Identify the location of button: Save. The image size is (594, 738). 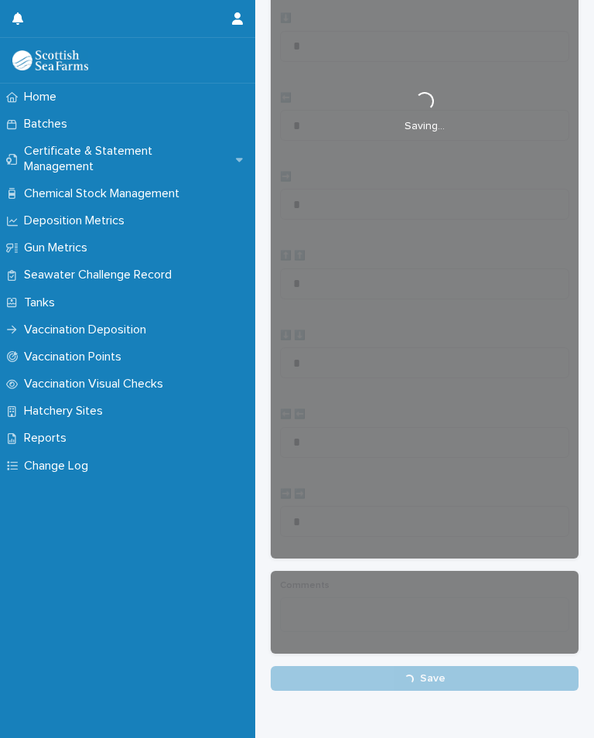
(425, 678).